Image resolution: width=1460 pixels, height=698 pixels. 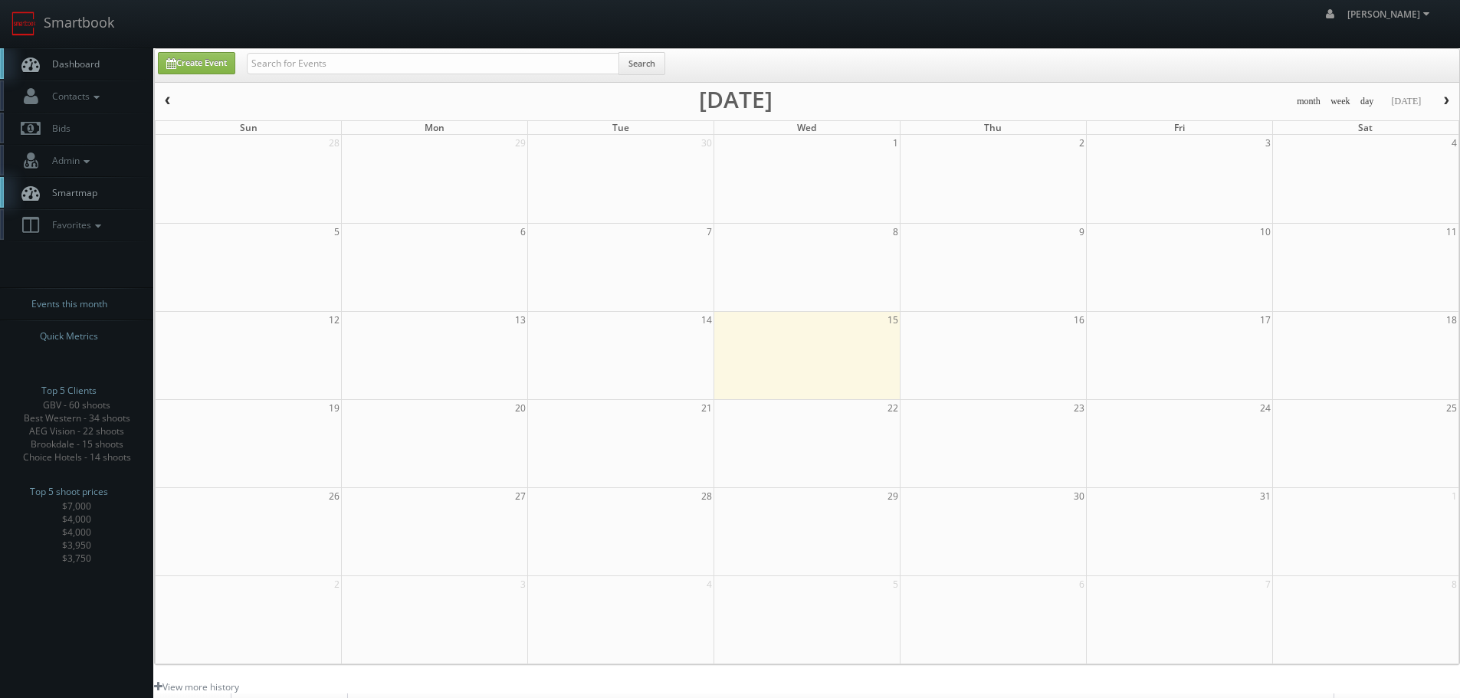 I want to click on span: 24, so click(x=1265, y=408).